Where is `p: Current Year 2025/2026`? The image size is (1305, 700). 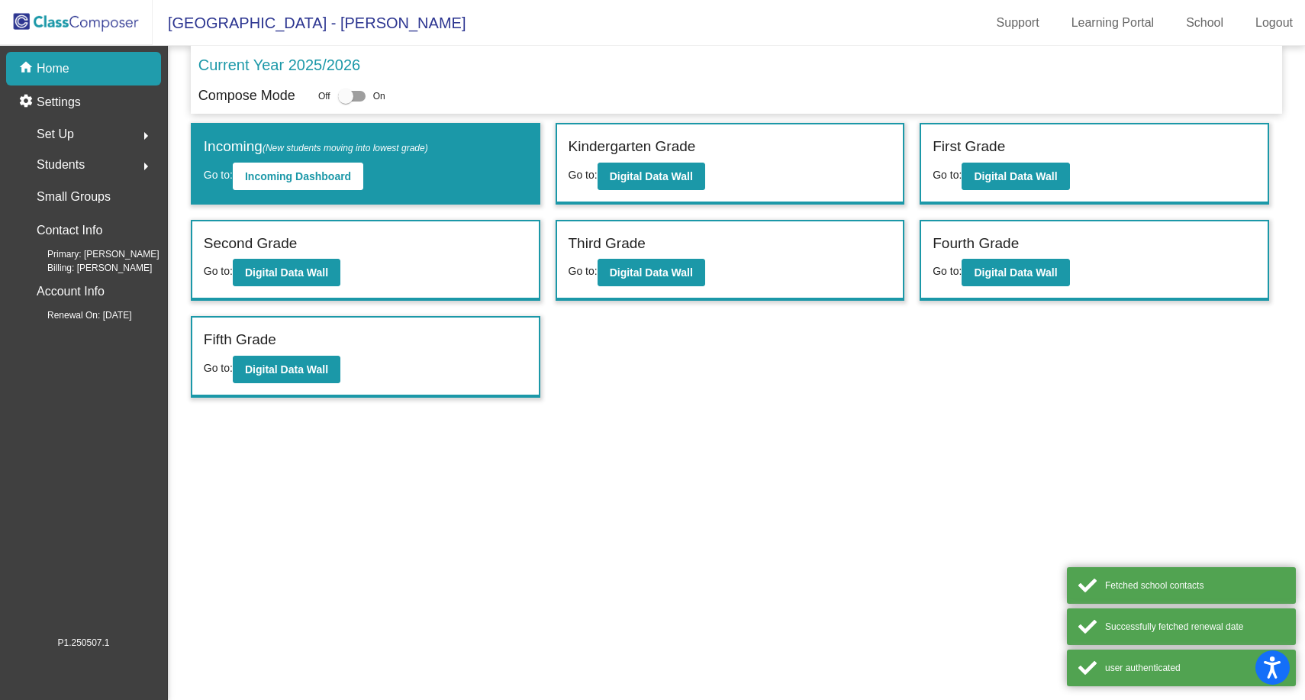
p: Current Year 2025/2026 is located at coordinates (279, 65).